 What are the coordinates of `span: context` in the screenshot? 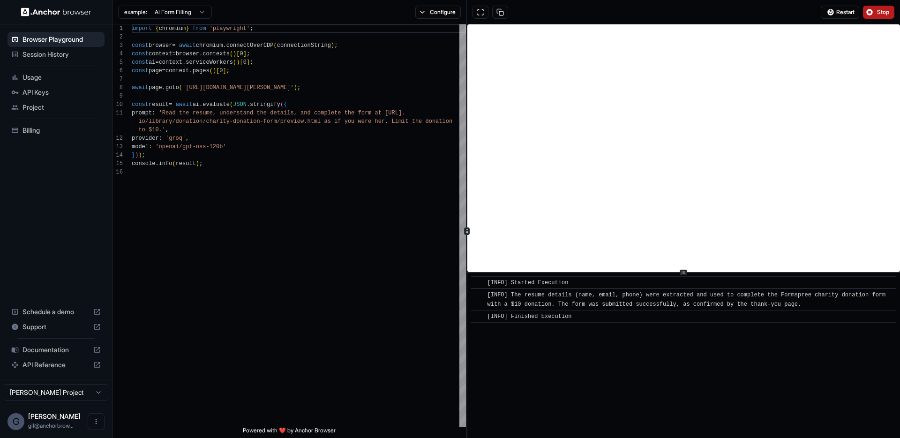 It's located at (160, 54).